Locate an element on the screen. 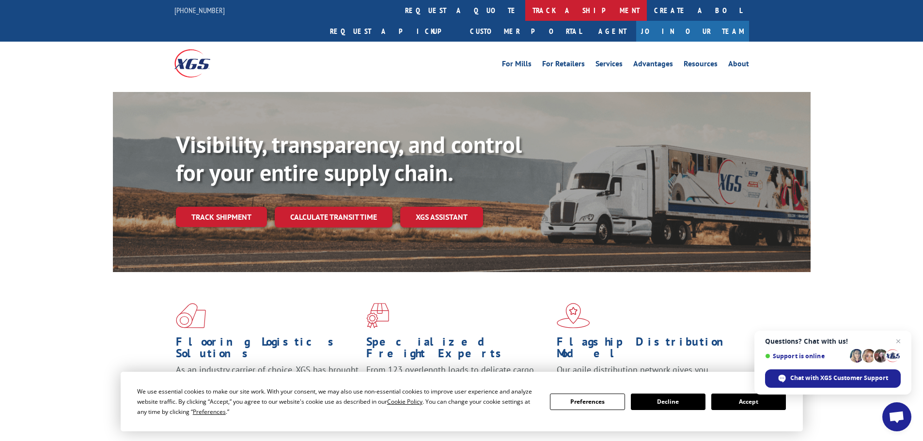 The image size is (923, 441). a: Join Our Team is located at coordinates (692, 31).